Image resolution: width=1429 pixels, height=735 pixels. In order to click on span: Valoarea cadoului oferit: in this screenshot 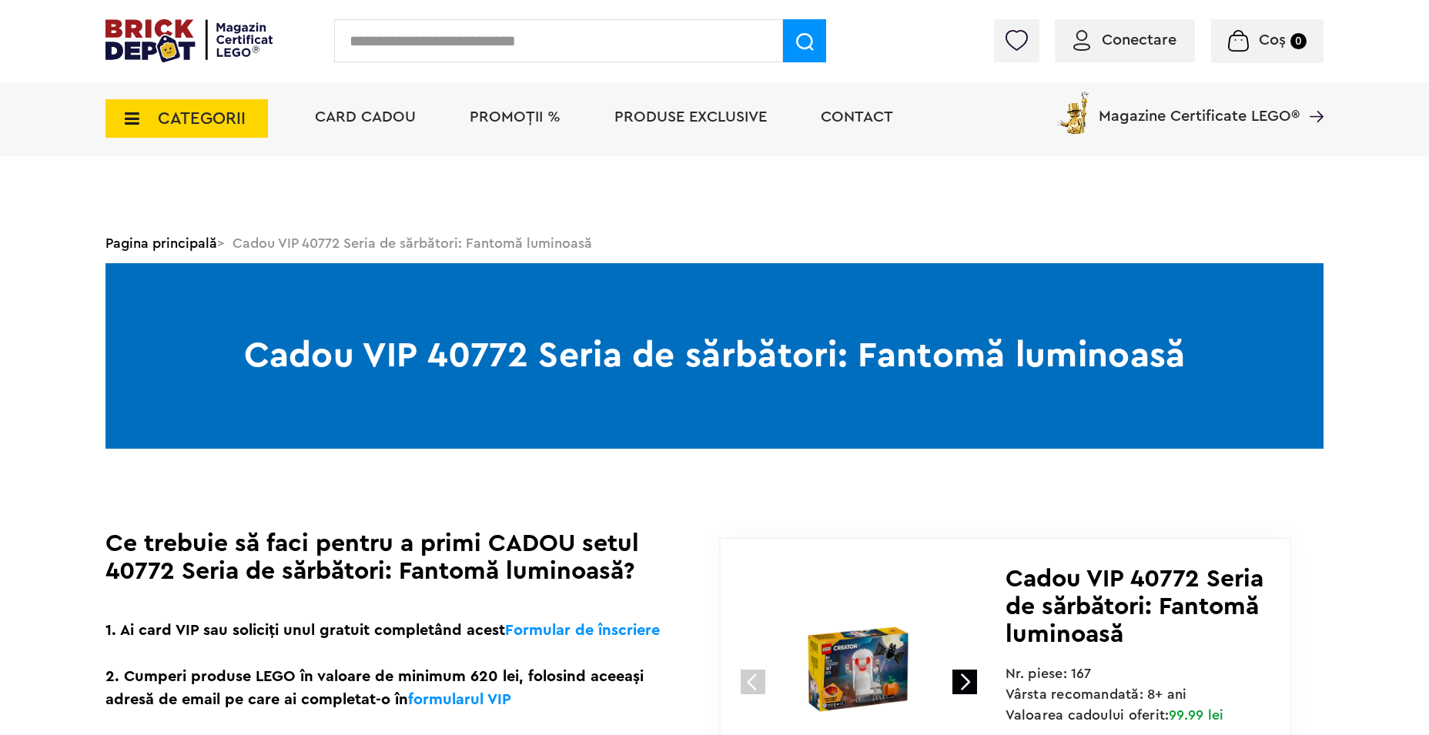, I will do `click(1115, 715)`.